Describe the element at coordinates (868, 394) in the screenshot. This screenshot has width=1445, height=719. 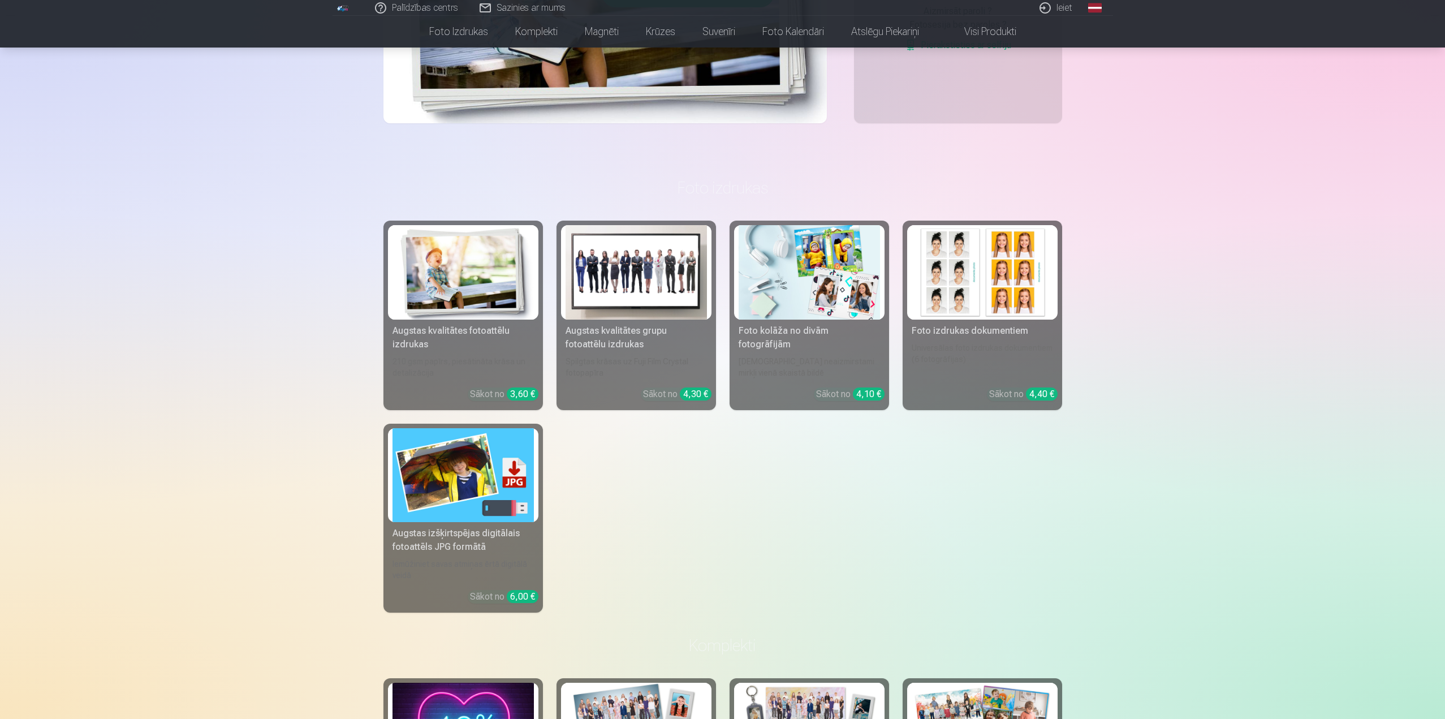
I see `div: 4,10 €` at that location.